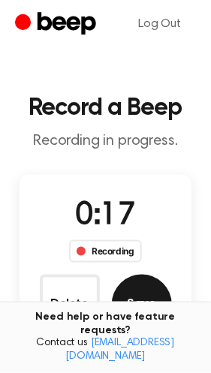 This screenshot has height=373, width=211. I want to click on span: Contact us, so click(105, 350).